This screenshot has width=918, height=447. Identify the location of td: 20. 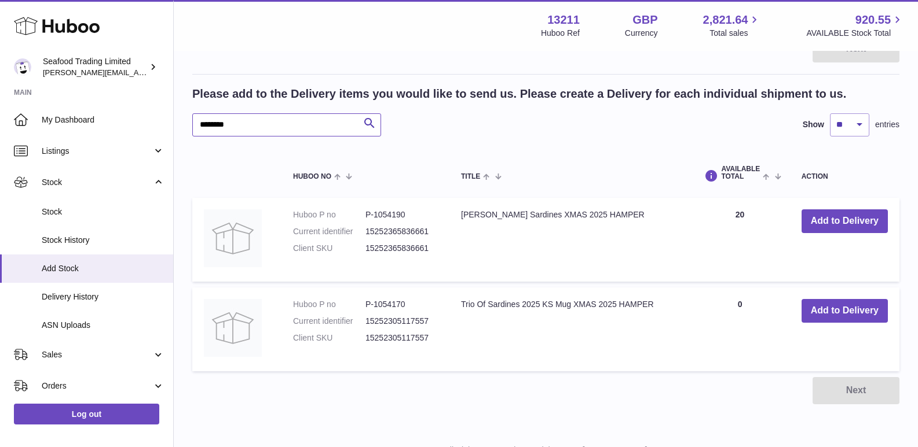
(739, 240).